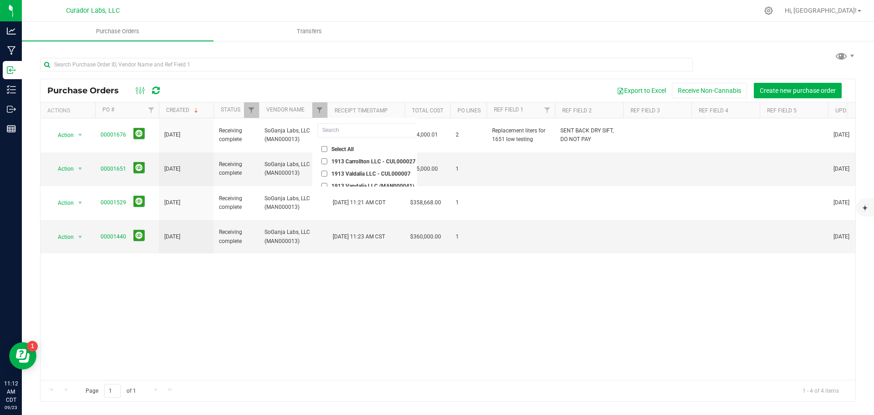 Image resolution: width=874 pixels, height=415 pixels. Describe the element at coordinates (781, 111) in the screenshot. I see `a: Ref Field 5` at that location.